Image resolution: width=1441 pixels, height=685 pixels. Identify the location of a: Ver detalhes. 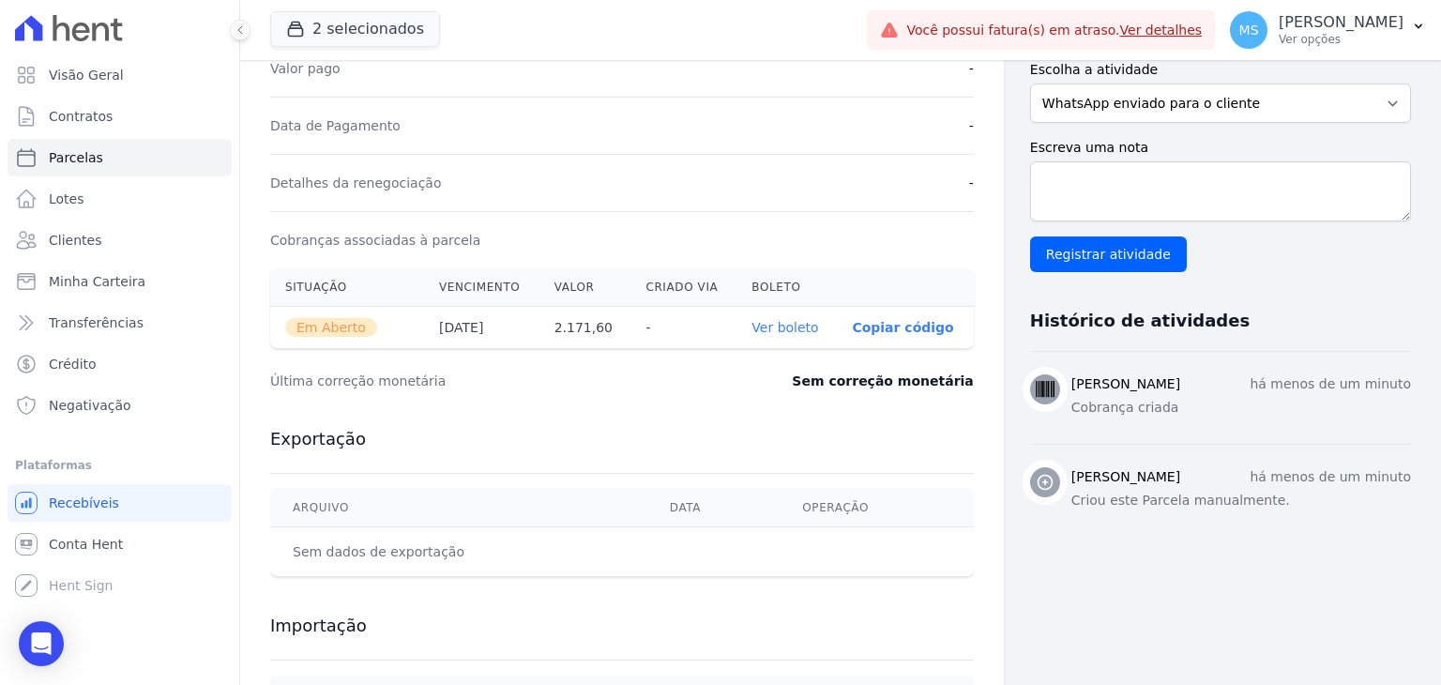
(1161, 30).